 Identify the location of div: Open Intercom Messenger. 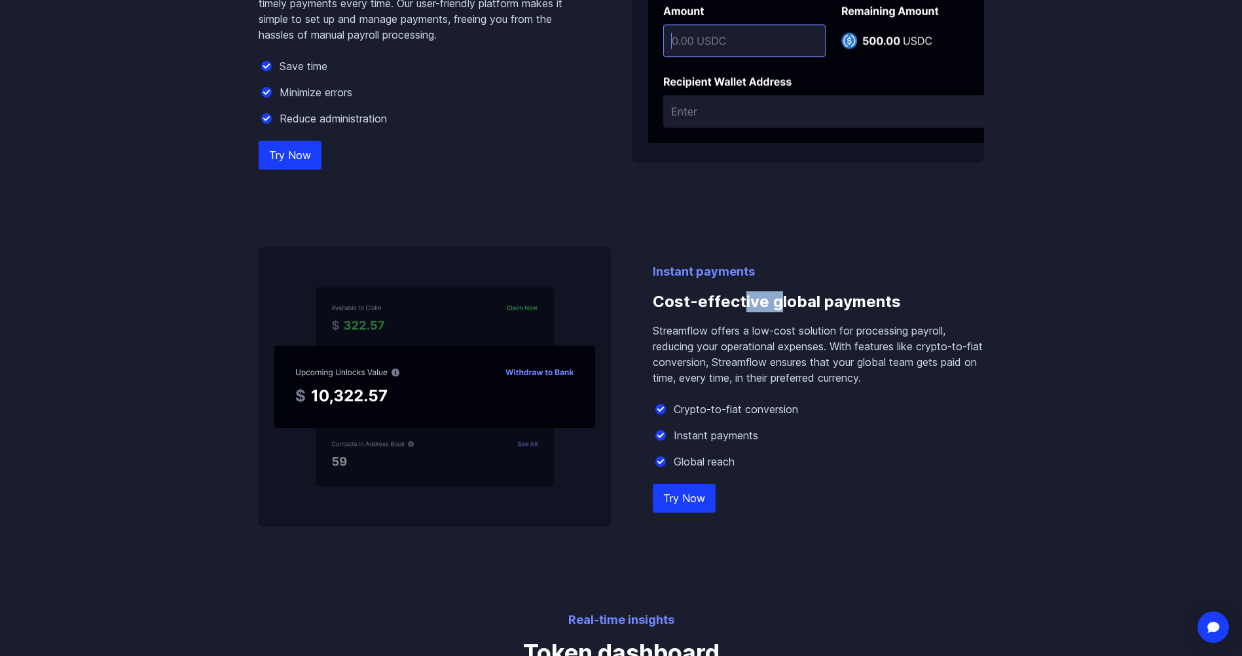
(1214, 627).